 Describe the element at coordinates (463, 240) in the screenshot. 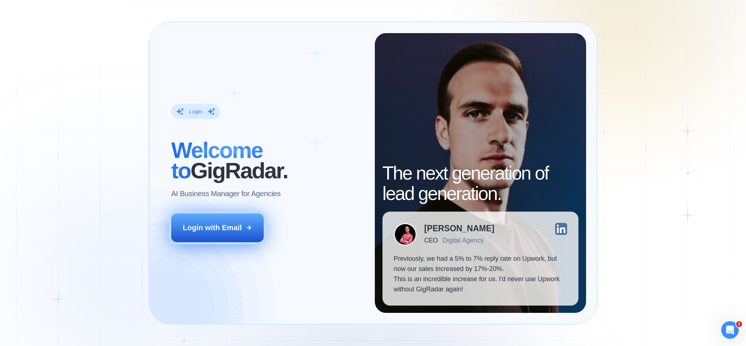

I see `div: Digital Agency` at that location.